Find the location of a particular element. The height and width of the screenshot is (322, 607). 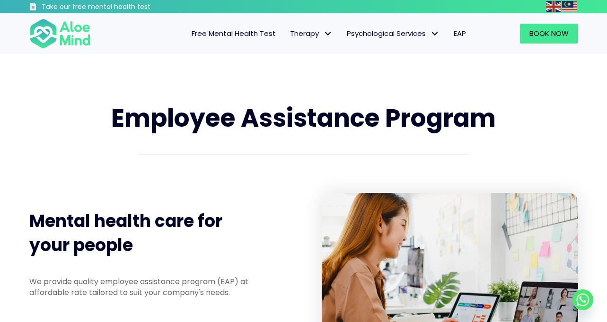

span: Employee Assistance Program is located at coordinates (303, 118).